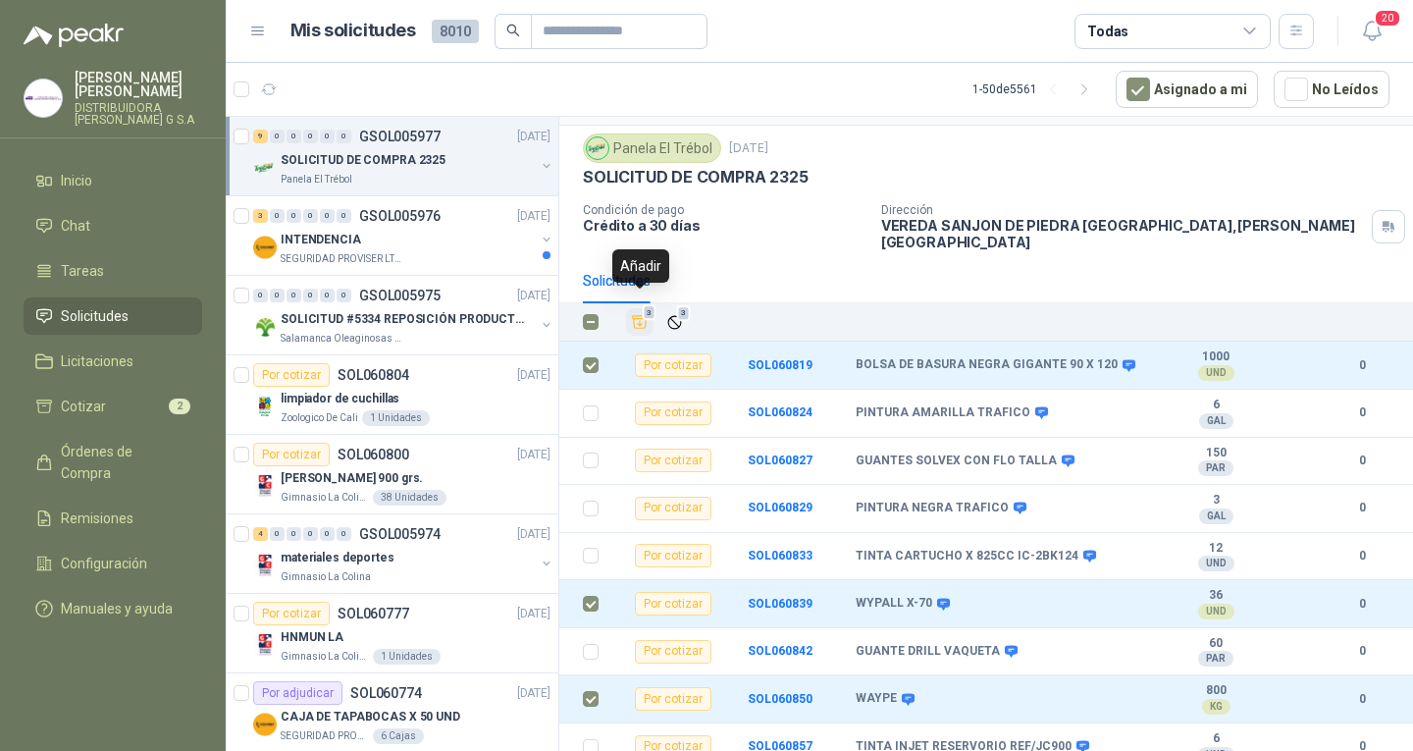  I want to click on p: INTENDENCIA, so click(321, 239).